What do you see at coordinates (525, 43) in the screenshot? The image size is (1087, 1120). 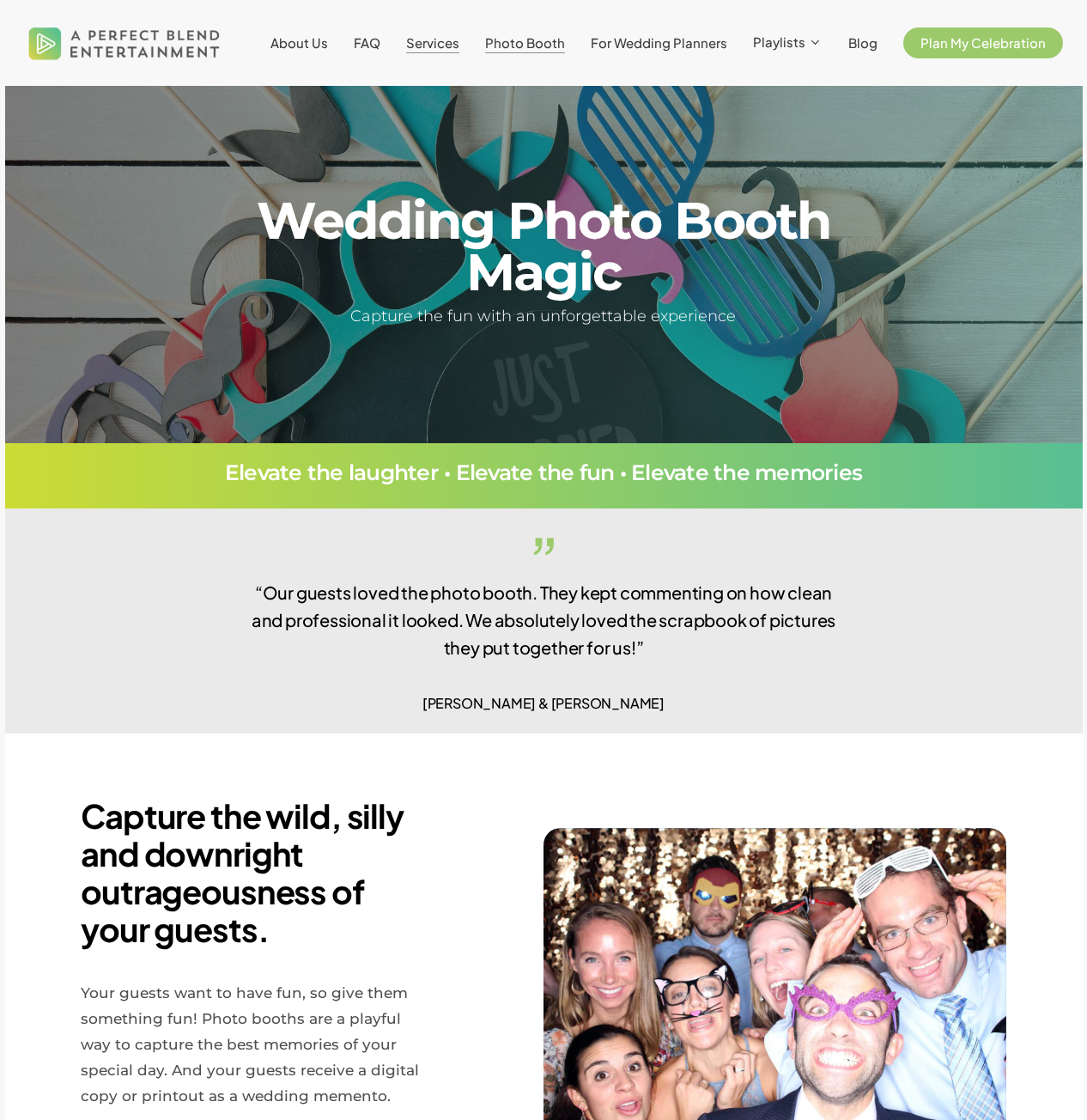 I see `a: Photo Booth` at bounding box center [525, 43].